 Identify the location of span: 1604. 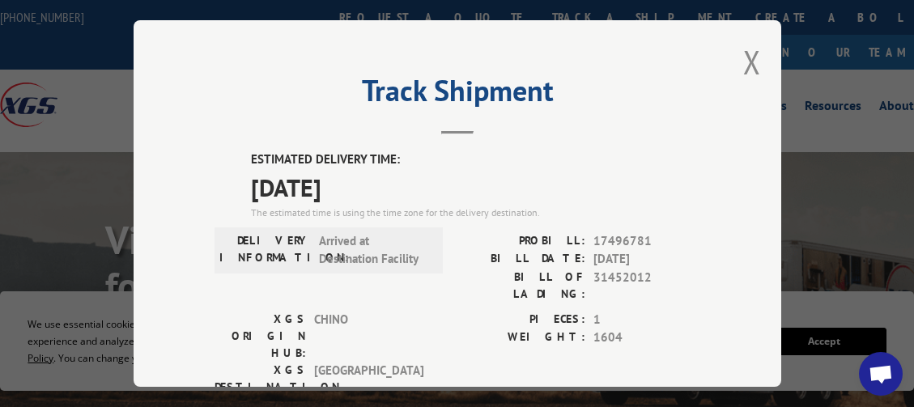
(647, 338).